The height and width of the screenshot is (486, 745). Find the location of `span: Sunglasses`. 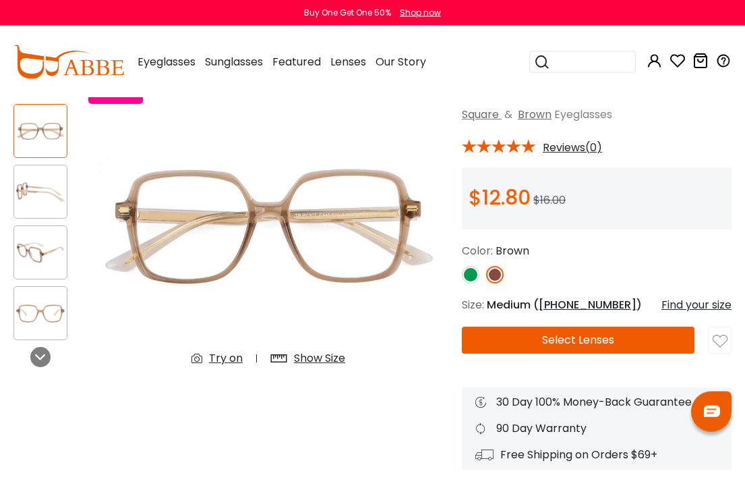

span: Sunglasses is located at coordinates (234, 61).